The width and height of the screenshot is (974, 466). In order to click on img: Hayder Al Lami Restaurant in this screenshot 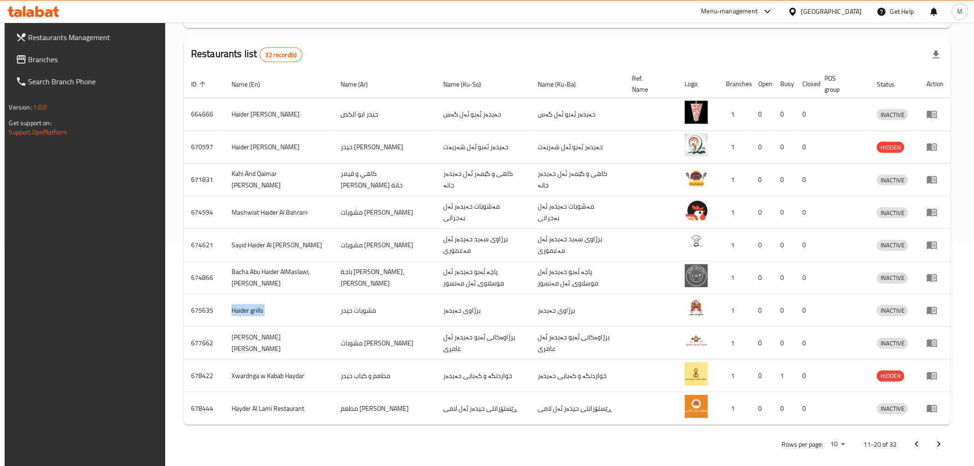, I will do `click(696, 406)`.